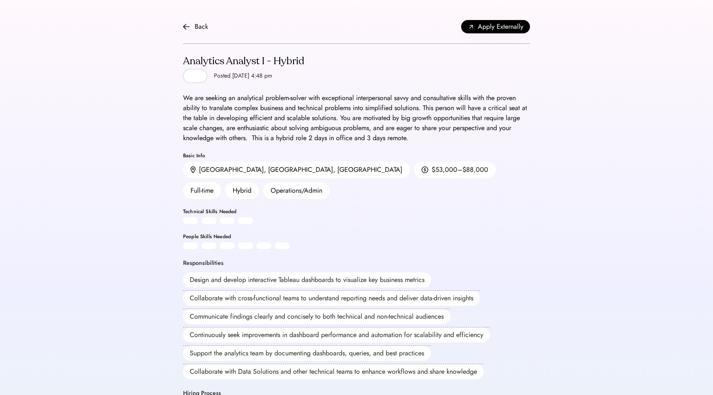  What do you see at coordinates (357, 118) in the screenshot?
I see `div: We are seeking an analytical problem-solver with exceptional interpersonal savvy and consultative...` at bounding box center [357, 118].